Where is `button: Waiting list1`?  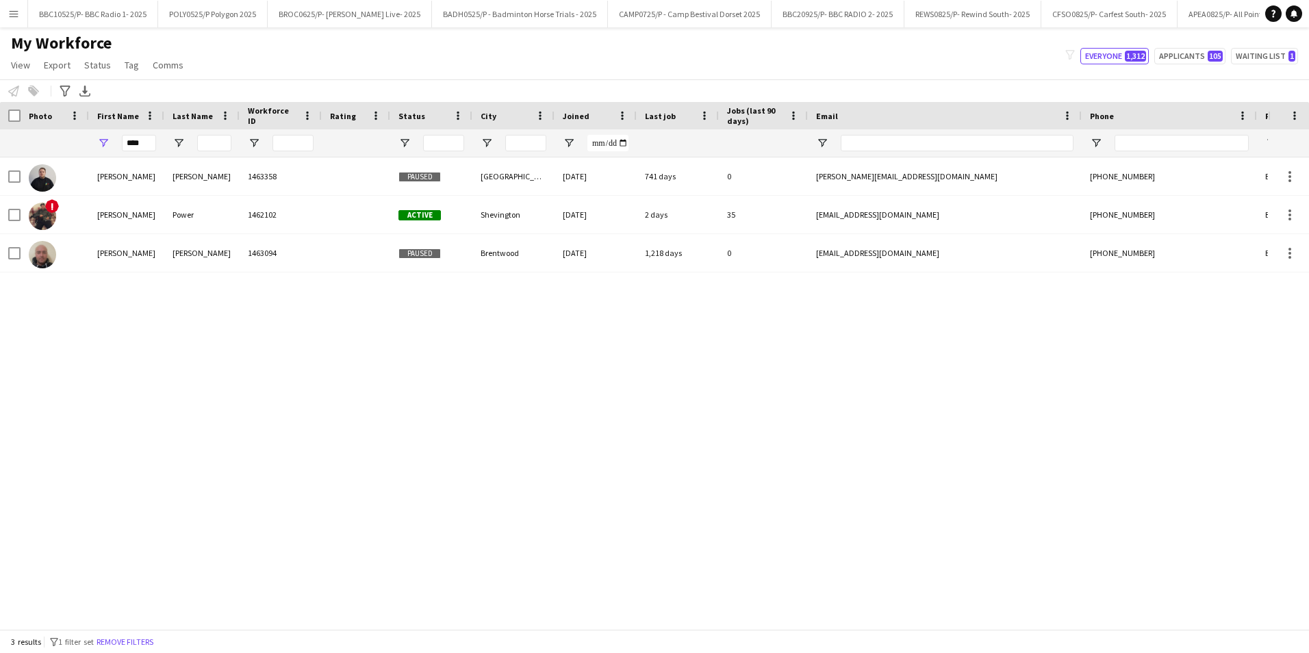 button: Waiting list1 is located at coordinates (1265, 56).